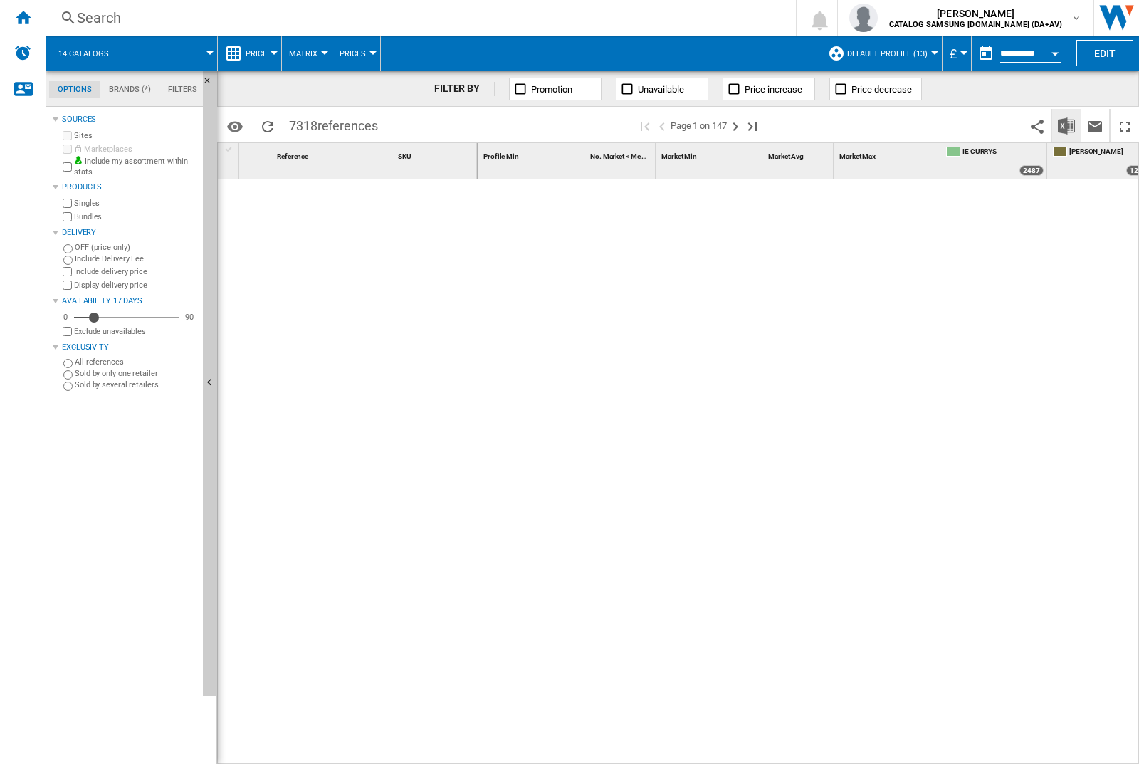 The height and width of the screenshot is (764, 1139). What do you see at coordinates (773, 89) in the screenshot?
I see `span: Price increase` at bounding box center [773, 89].